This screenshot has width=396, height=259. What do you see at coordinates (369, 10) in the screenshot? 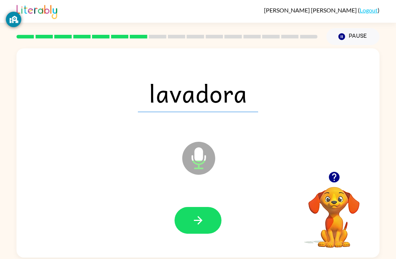
I see `a: Logout` at bounding box center [369, 10].